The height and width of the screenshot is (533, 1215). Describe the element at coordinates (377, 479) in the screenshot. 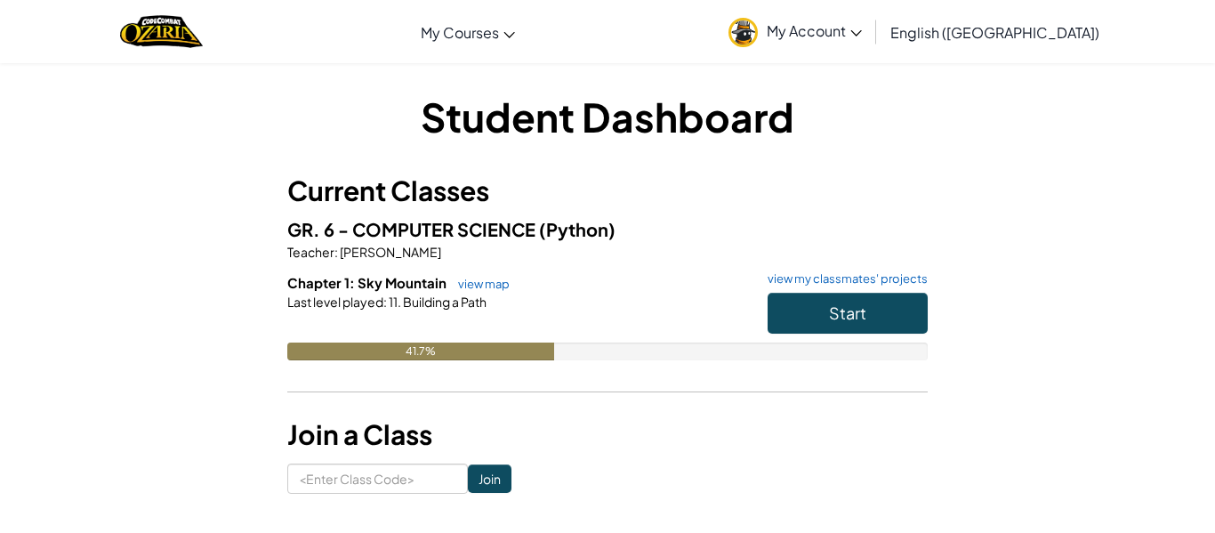

I see `input: <Enter Class Code>` at that location.